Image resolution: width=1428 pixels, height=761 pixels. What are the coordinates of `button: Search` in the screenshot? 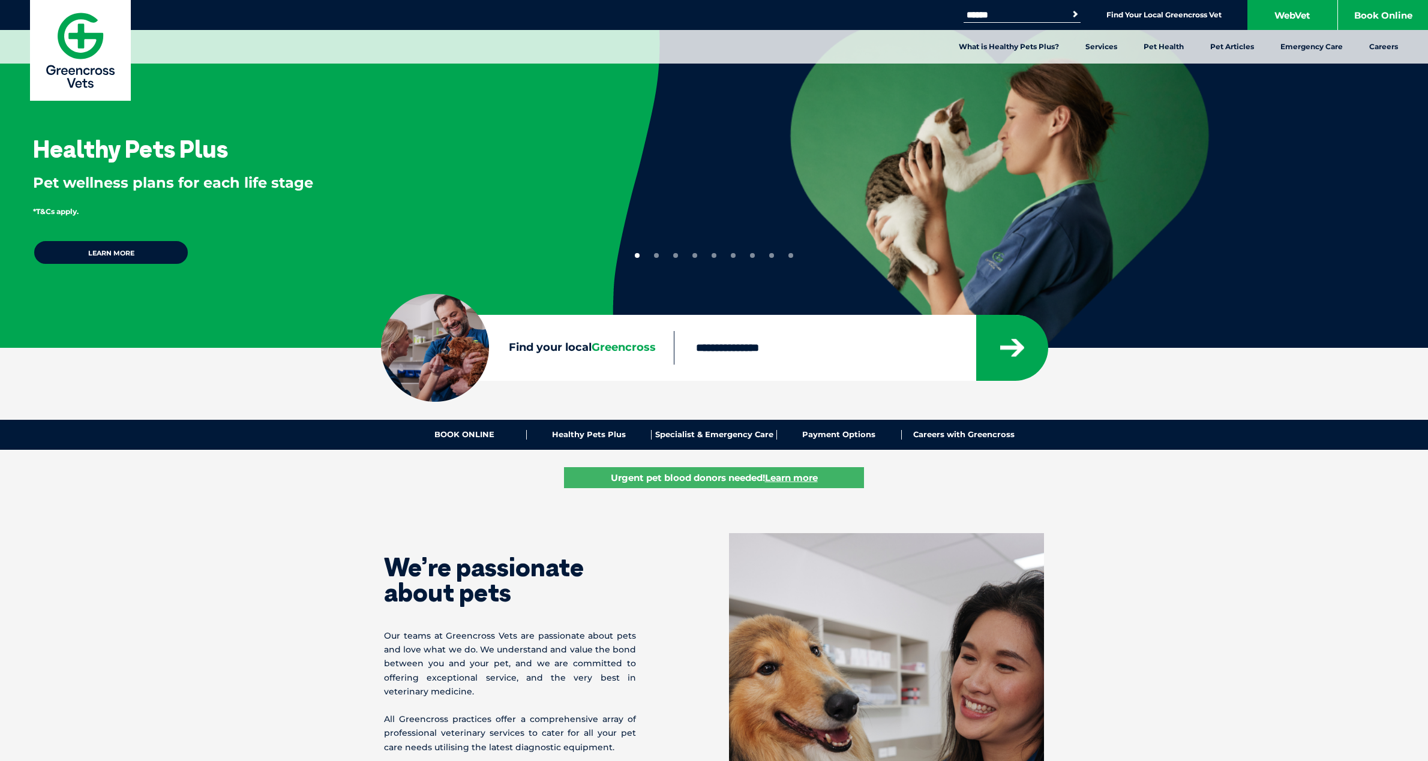 It's located at (1075, 14).